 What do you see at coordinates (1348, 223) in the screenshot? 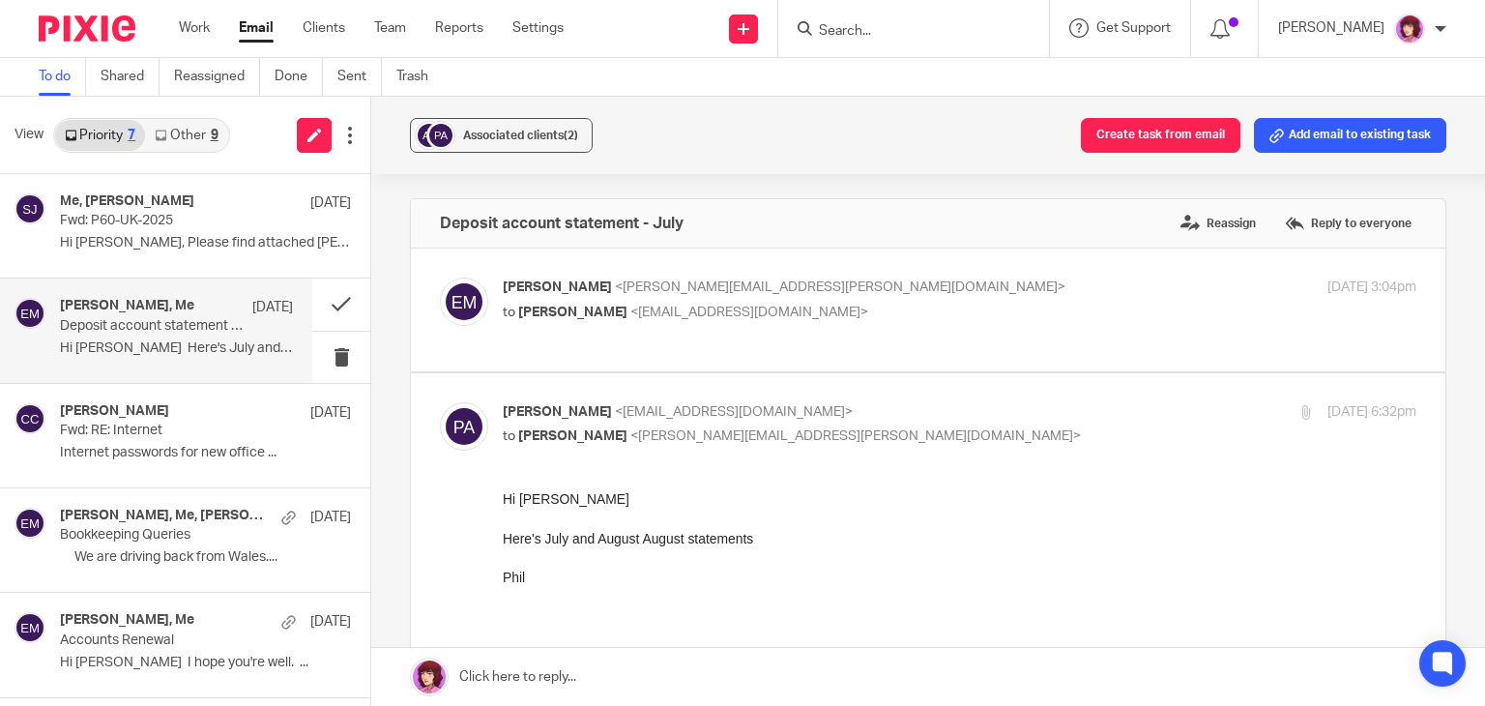
I see `label: Reply to everyone` at bounding box center [1348, 223].